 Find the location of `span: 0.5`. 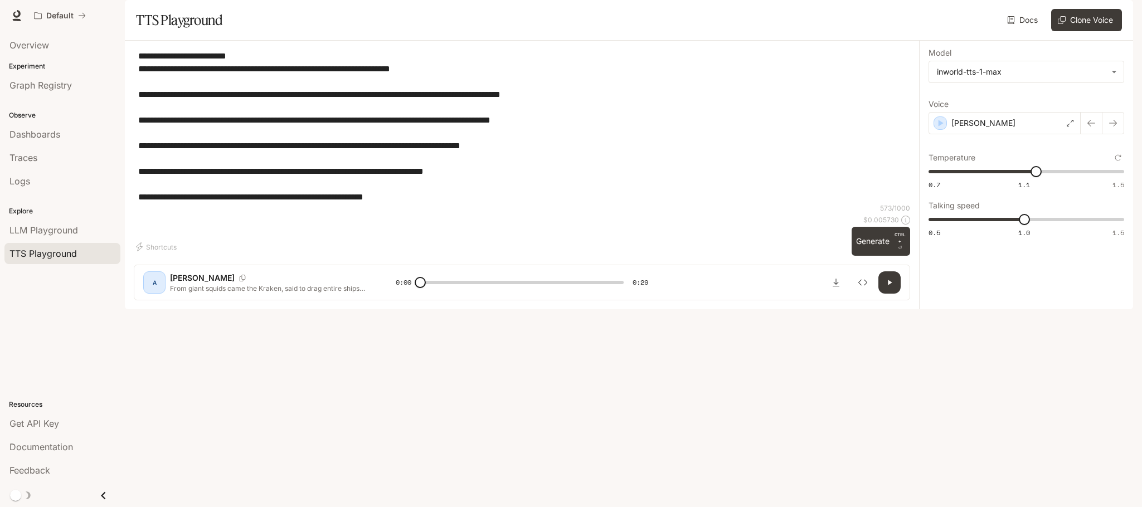

span: 0.5 is located at coordinates (934, 232).